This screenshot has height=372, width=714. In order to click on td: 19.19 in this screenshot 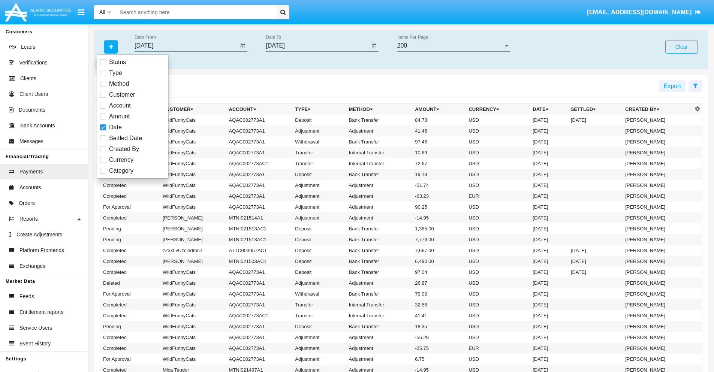, I will do `click(439, 174)`.